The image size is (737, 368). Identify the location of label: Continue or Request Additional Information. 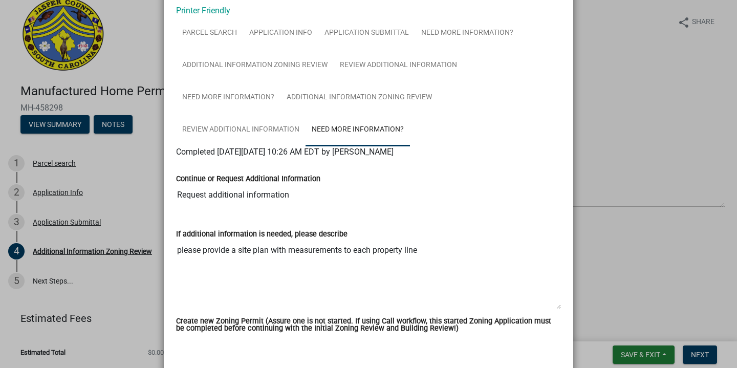
(248, 179).